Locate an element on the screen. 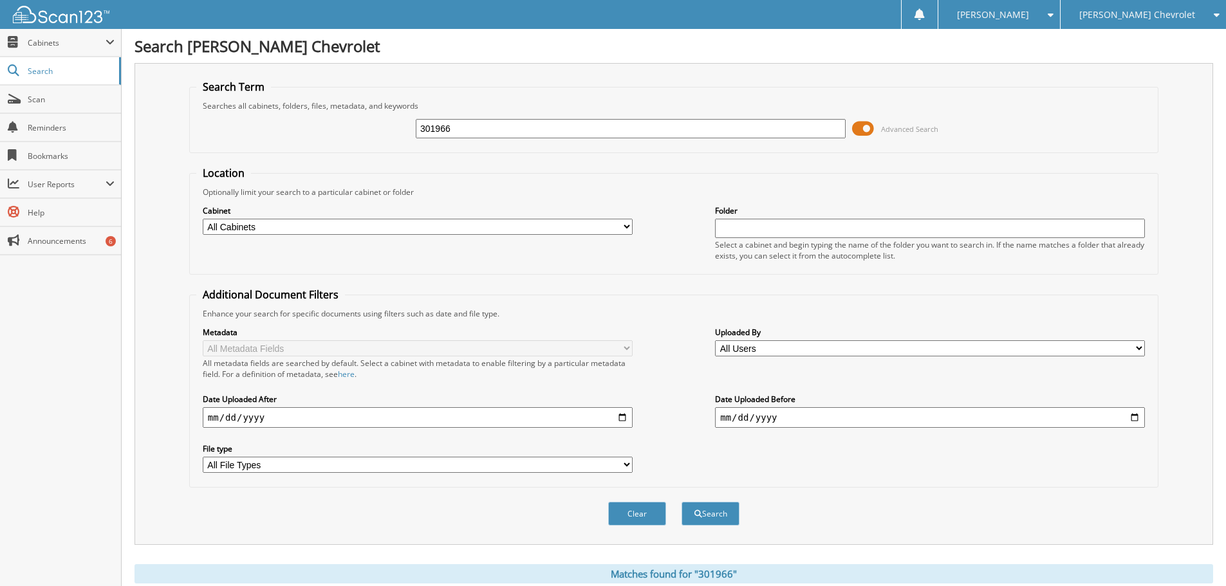 The height and width of the screenshot is (586, 1226). span: Reminders is located at coordinates (71, 127).